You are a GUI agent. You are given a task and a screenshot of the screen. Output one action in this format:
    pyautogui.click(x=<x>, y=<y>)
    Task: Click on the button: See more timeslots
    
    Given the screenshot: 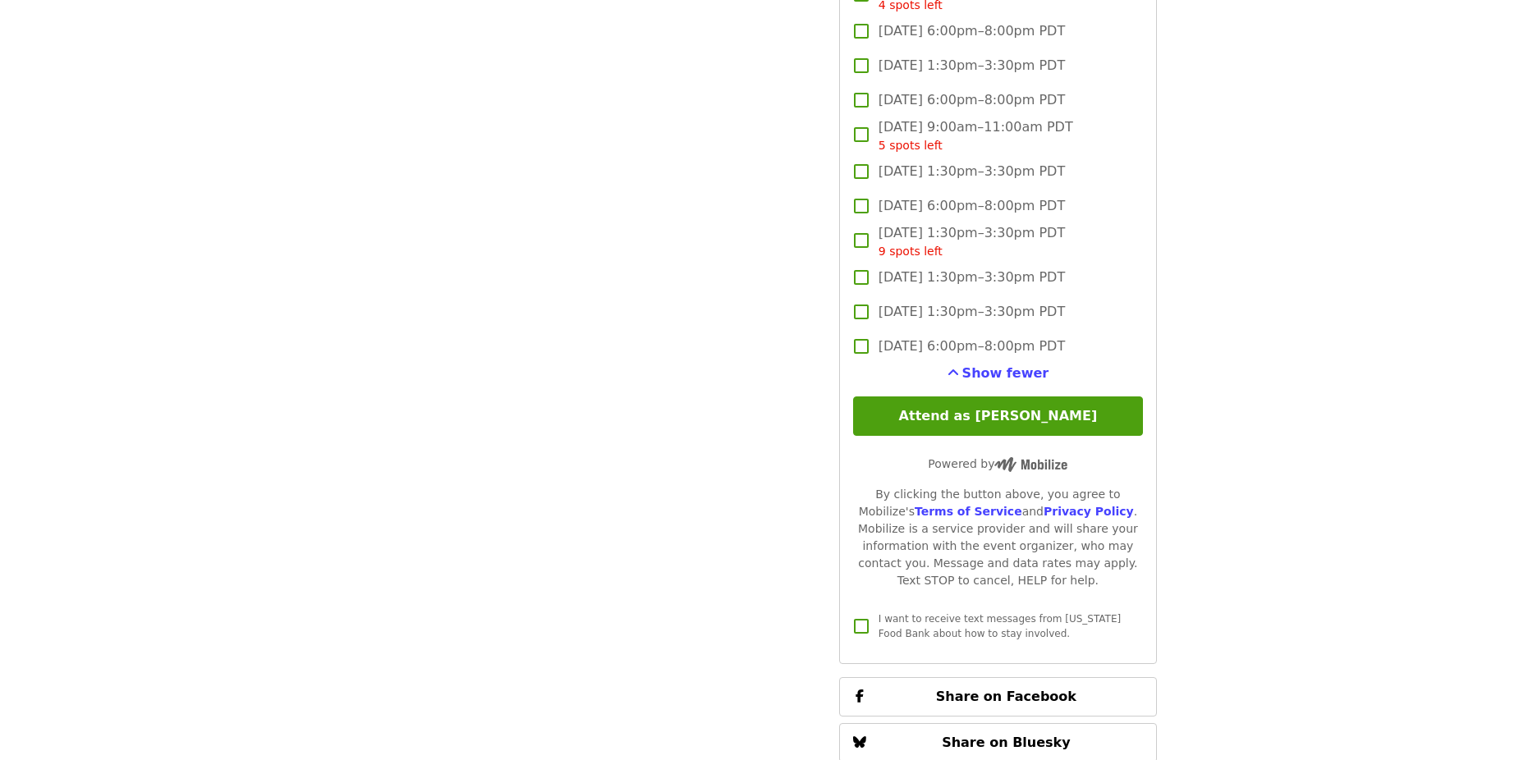 What is the action you would take?
    pyautogui.click(x=998, y=374)
    